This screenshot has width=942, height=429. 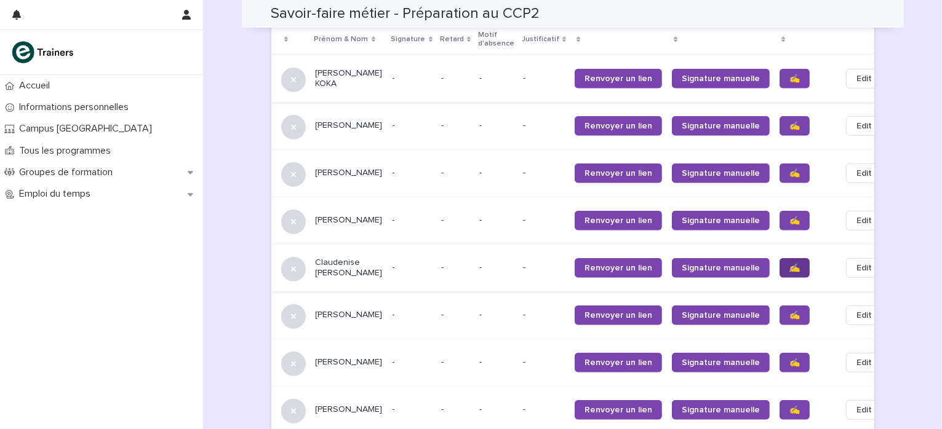 I want to click on img: K0CqGN7SDeD6s4JG8KQk, so click(x=44, y=52).